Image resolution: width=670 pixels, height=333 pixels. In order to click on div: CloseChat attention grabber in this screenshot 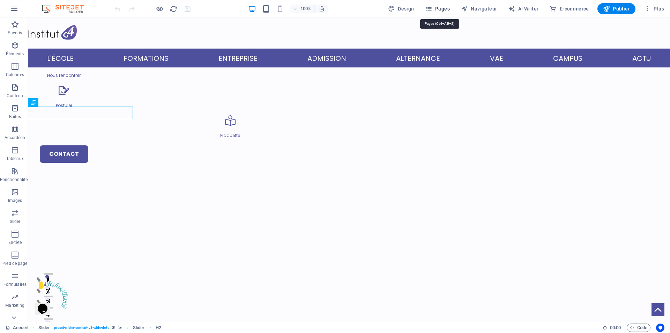, I will do `click(22, 16)`.